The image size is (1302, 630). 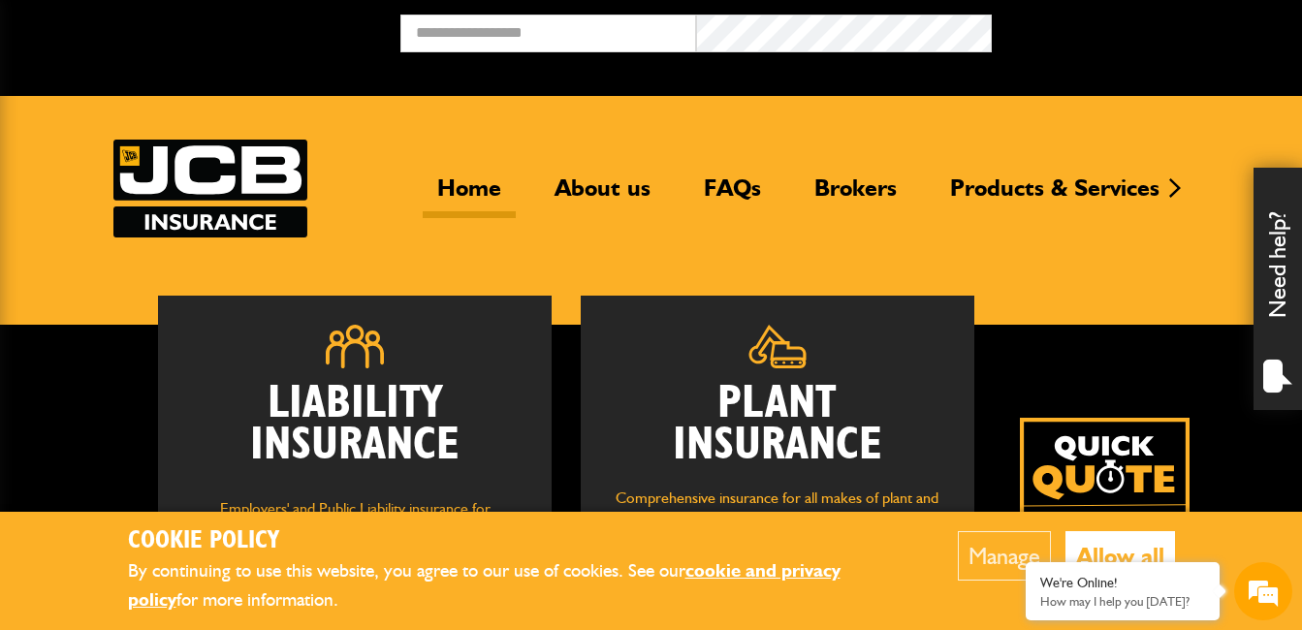 What do you see at coordinates (602, 196) in the screenshot?
I see `a: About us` at bounding box center [602, 196].